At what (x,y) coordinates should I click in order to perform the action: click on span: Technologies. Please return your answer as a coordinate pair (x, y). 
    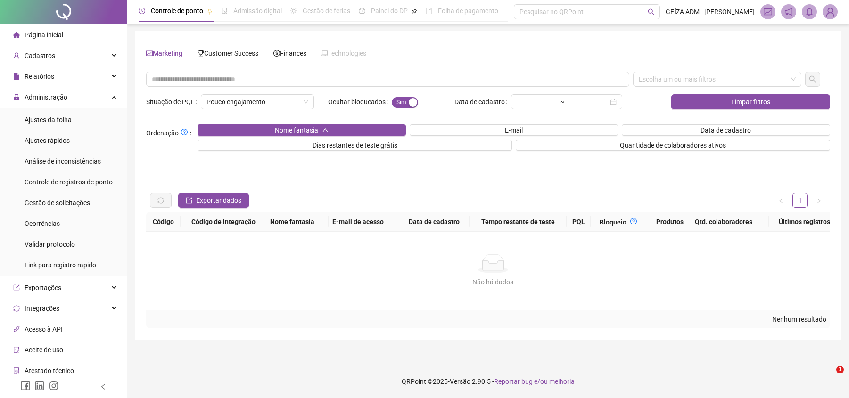
    Looking at the image, I should click on (344, 53).